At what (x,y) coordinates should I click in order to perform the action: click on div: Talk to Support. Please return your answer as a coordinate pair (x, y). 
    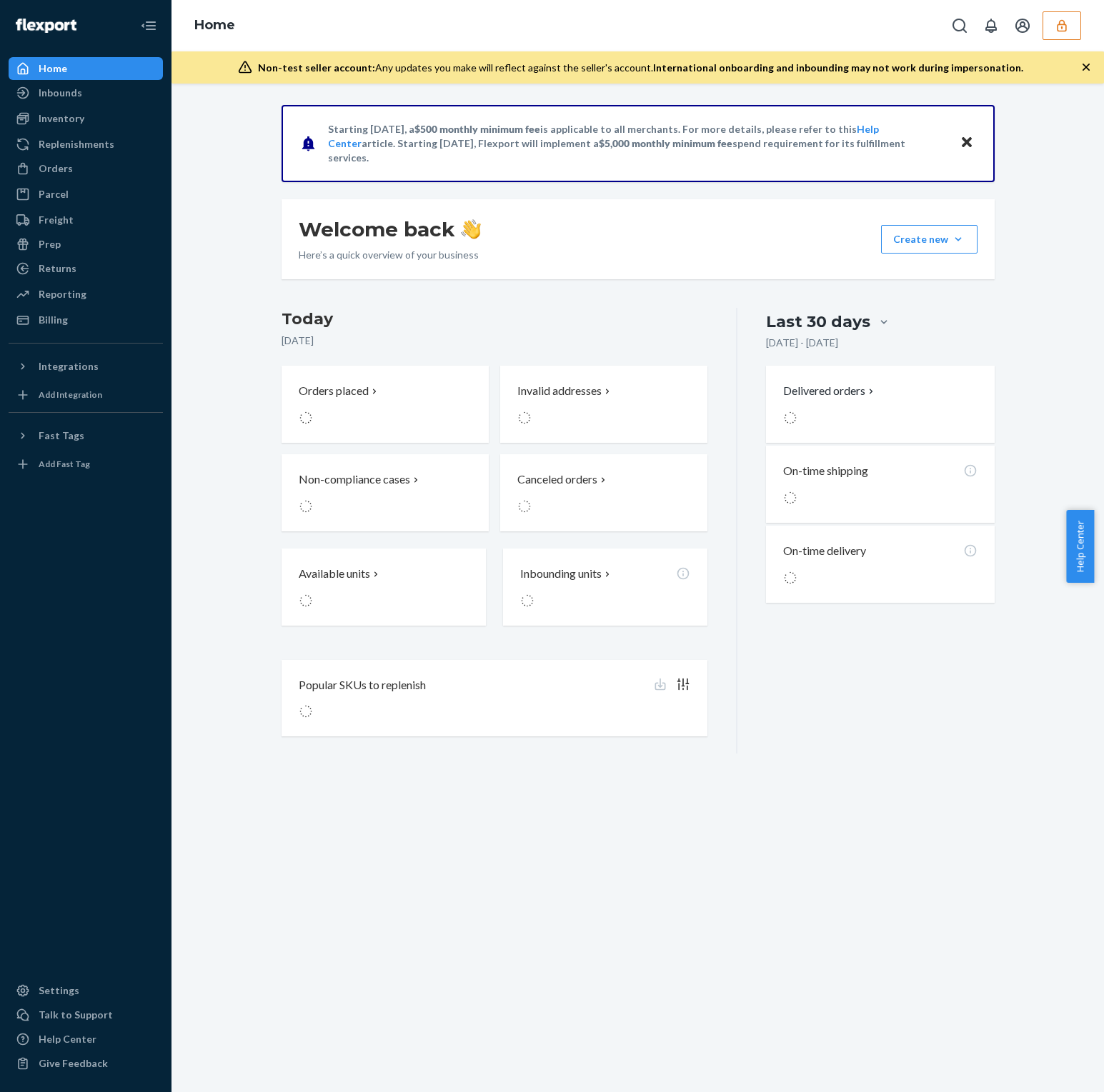
    Looking at the image, I should click on (76, 1015).